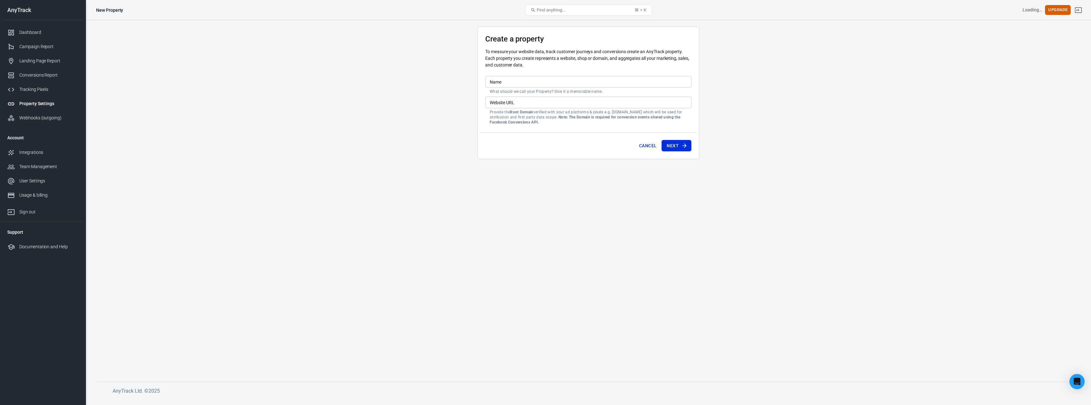 This screenshot has height=405, width=1091. What do you see at coordinates (588, 10) in the screenshot?
I see `button: Find anything...⌘ + K` at bounding box center [588, 10].